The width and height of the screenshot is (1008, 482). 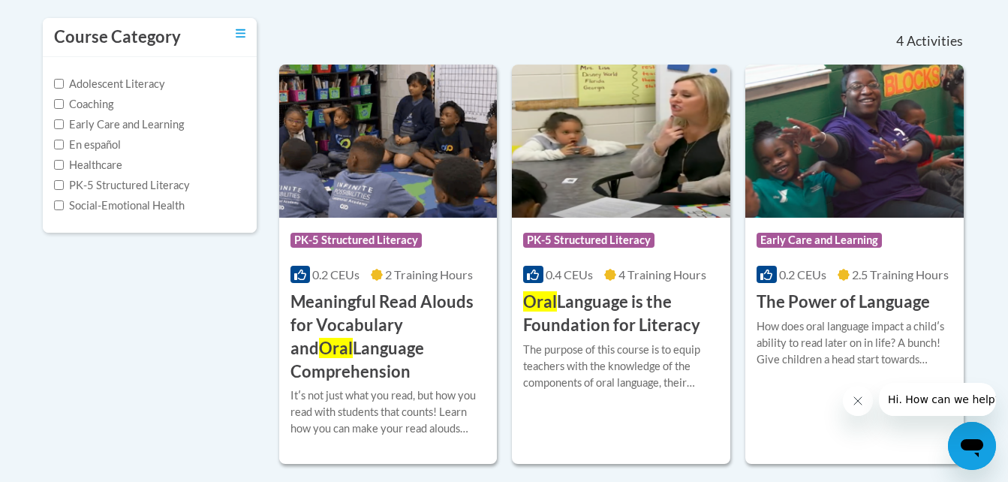 I want to click on label: Healthcare, so click(x=88, y=165).